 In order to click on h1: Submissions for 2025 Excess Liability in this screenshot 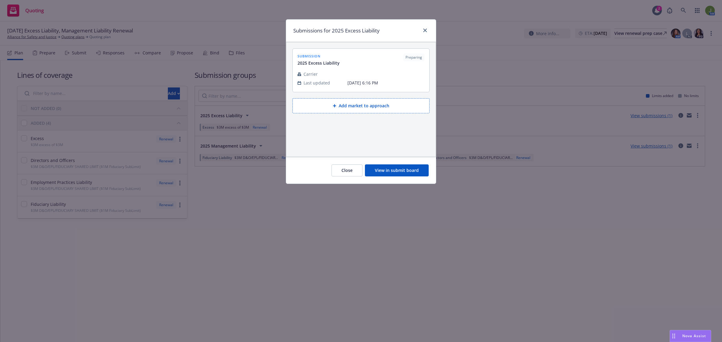, I will do `click(336, 31)`.